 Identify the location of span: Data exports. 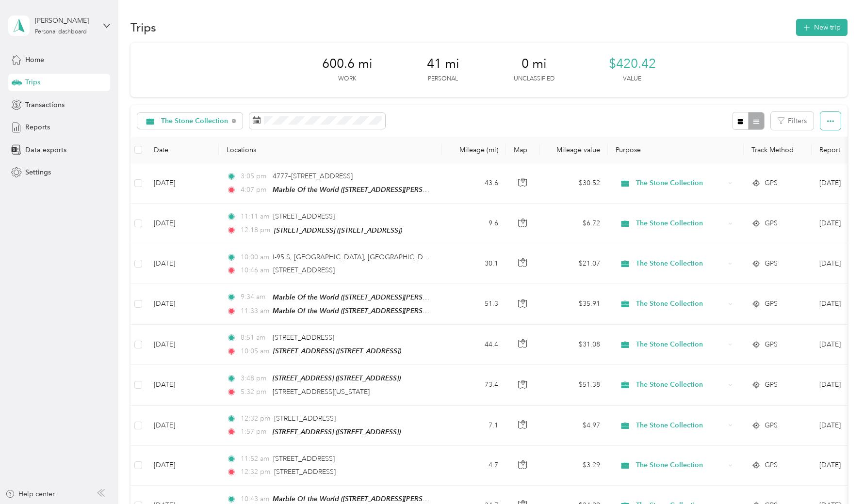
(46, 150).